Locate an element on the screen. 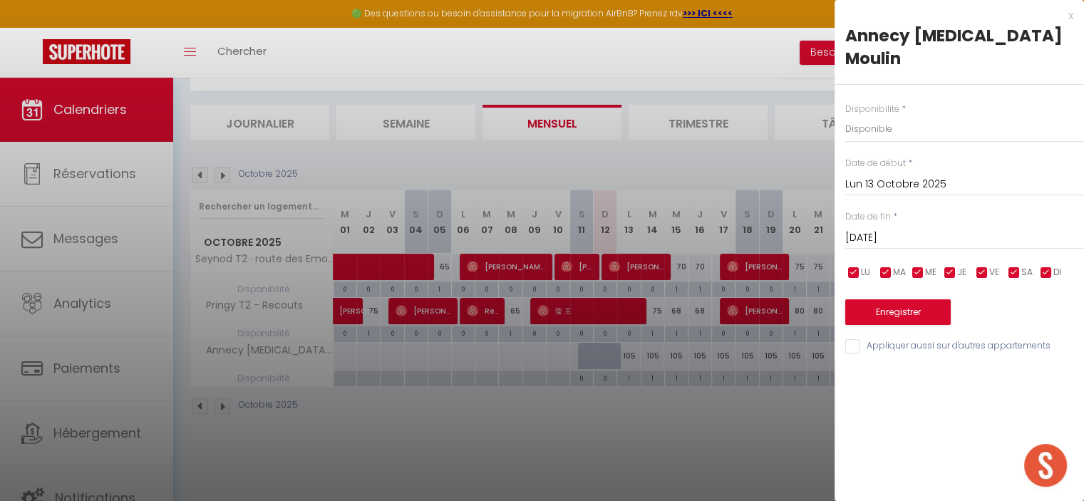 The height and width of the screenshot is (501, 1084). span: DI is located at coordinates (1057, 272).